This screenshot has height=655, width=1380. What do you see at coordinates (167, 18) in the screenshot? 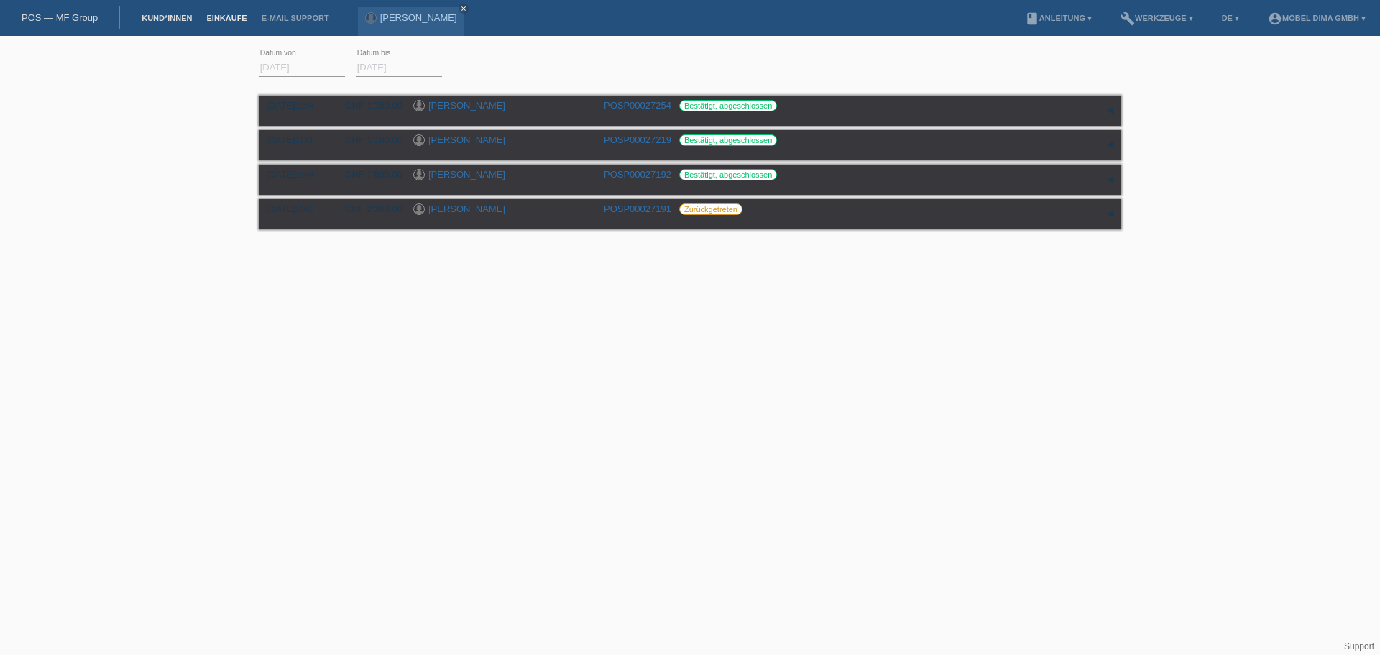
I see `a: Kund*innen` at bounding box center [167, 18].